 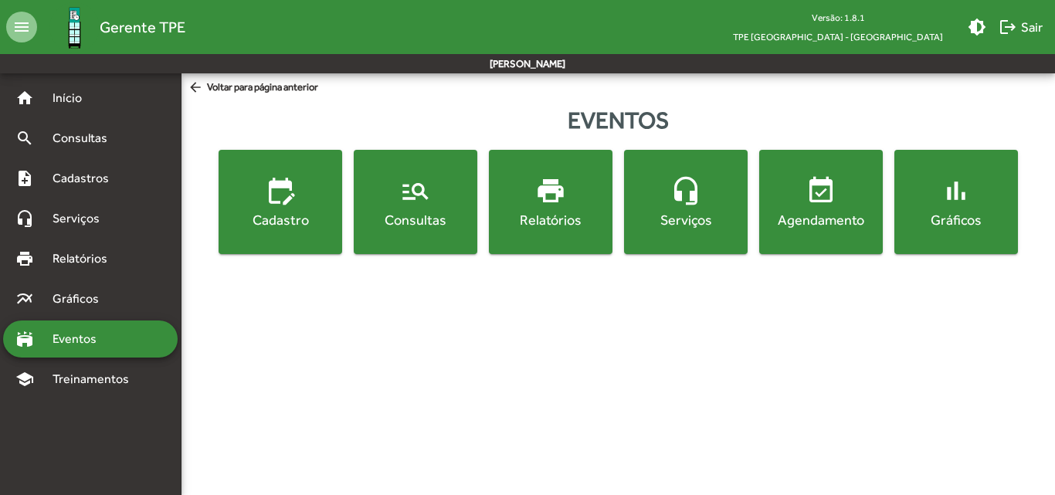 What do you see at coordinates (821, 202) in the screenshot?
I see `button: Agendamento` at bounding box center [821, 202].